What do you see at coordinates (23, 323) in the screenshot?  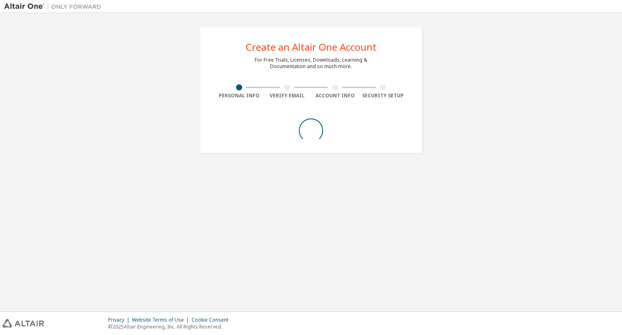 I see `img: altair_logo.svg` at bounding box center [23, 323].